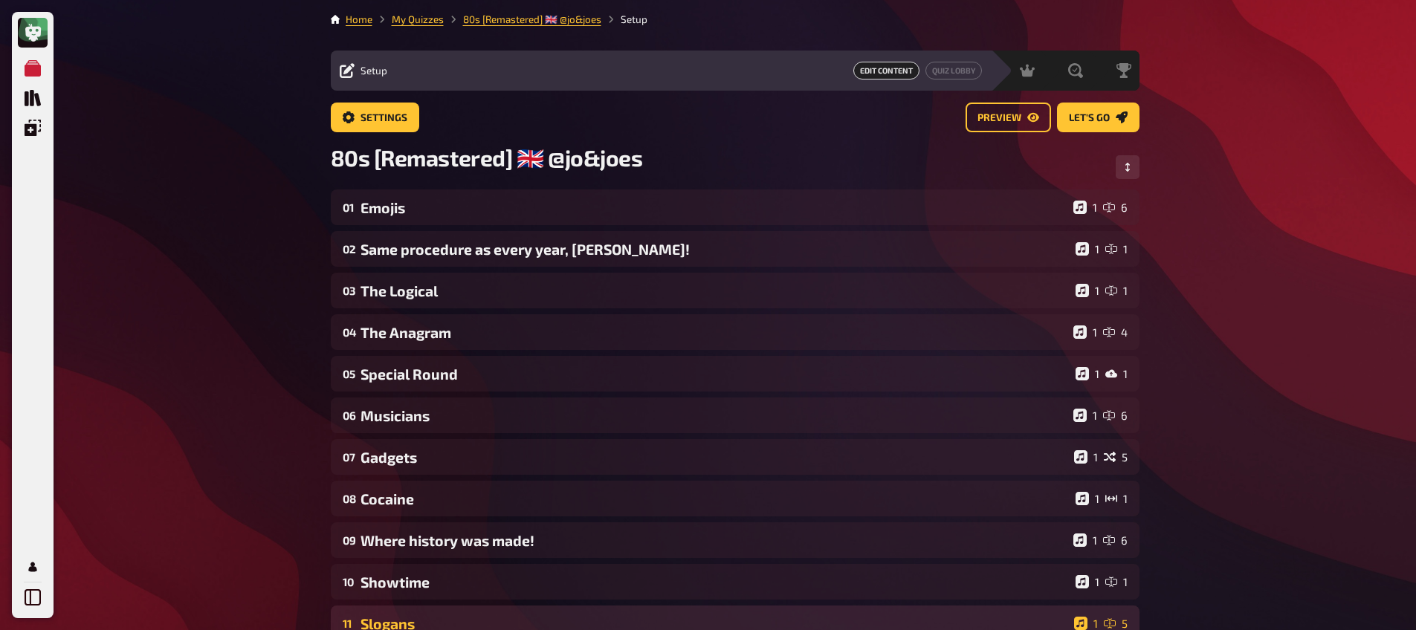 The image size is (1416, 630). What do you see at coordinates (349, 374) in the screenshot?
I see `div: 05` at bounding box center [349, 374].